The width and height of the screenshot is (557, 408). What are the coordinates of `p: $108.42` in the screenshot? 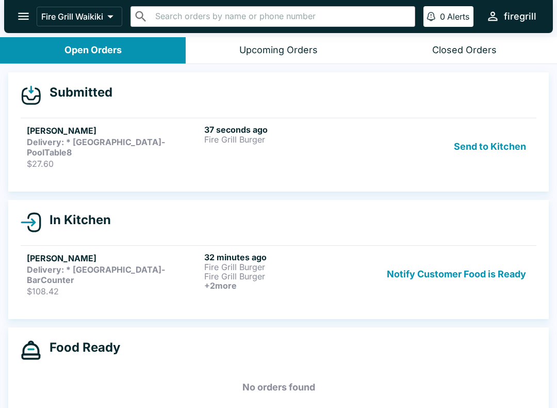 It's located at (113, 291).